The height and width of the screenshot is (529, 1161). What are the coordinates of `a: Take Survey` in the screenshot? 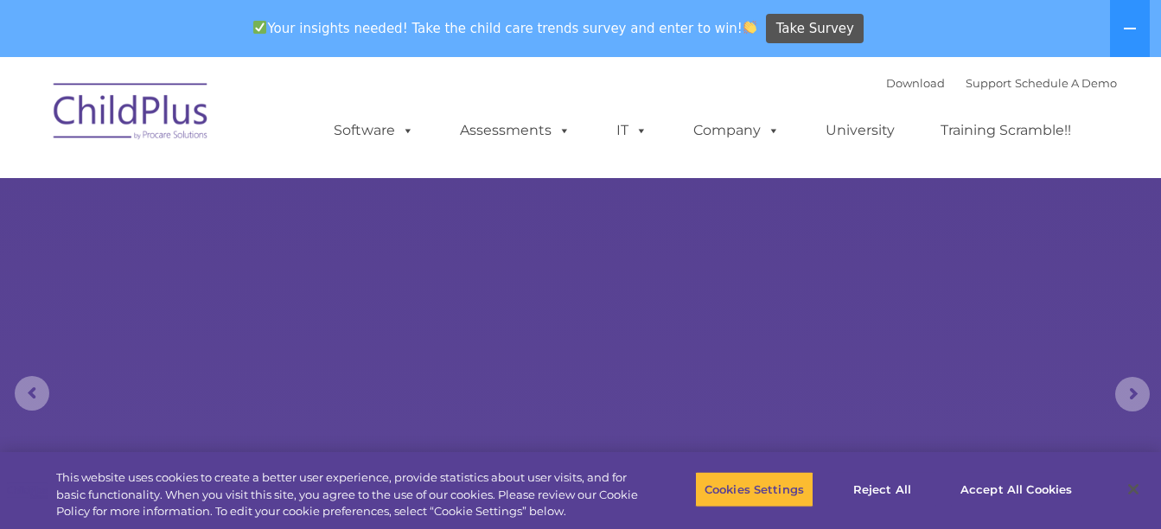 It's located at (815, 29).